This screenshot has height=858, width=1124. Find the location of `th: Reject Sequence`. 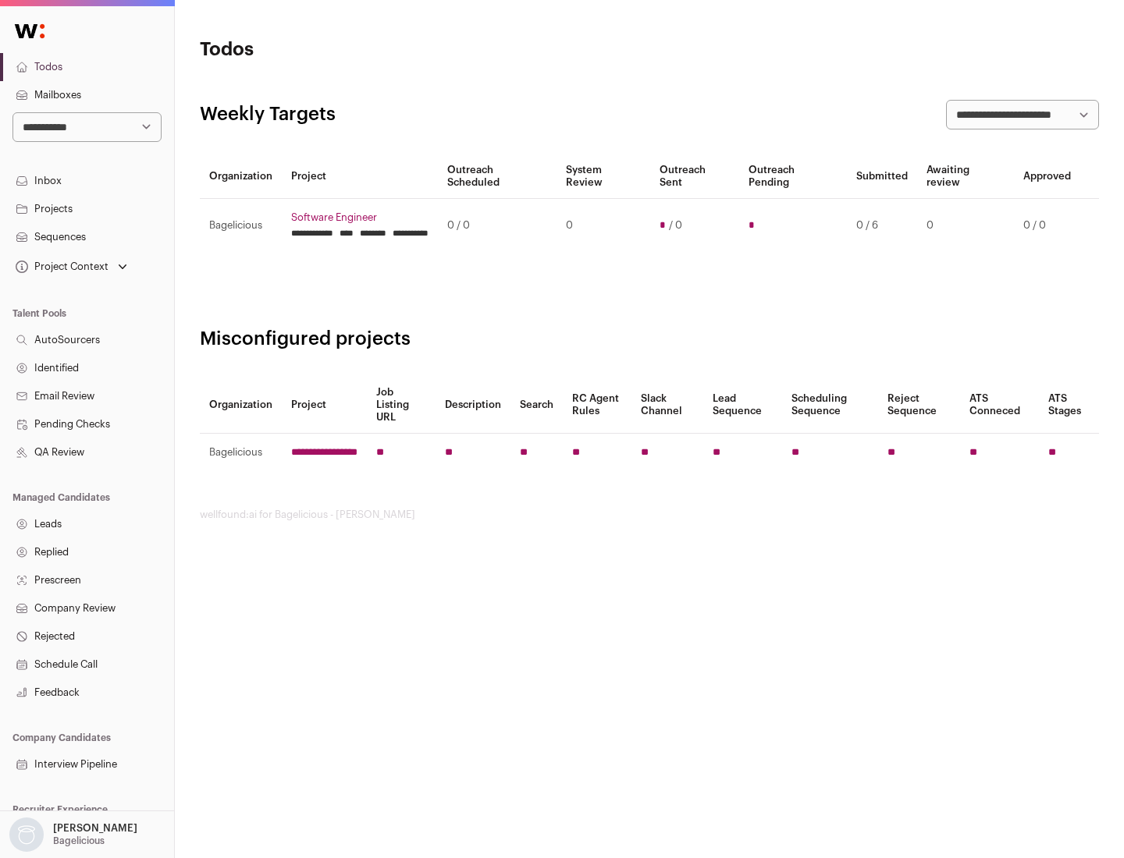

th: Reject Sequence is located at coordinates (919, 405).